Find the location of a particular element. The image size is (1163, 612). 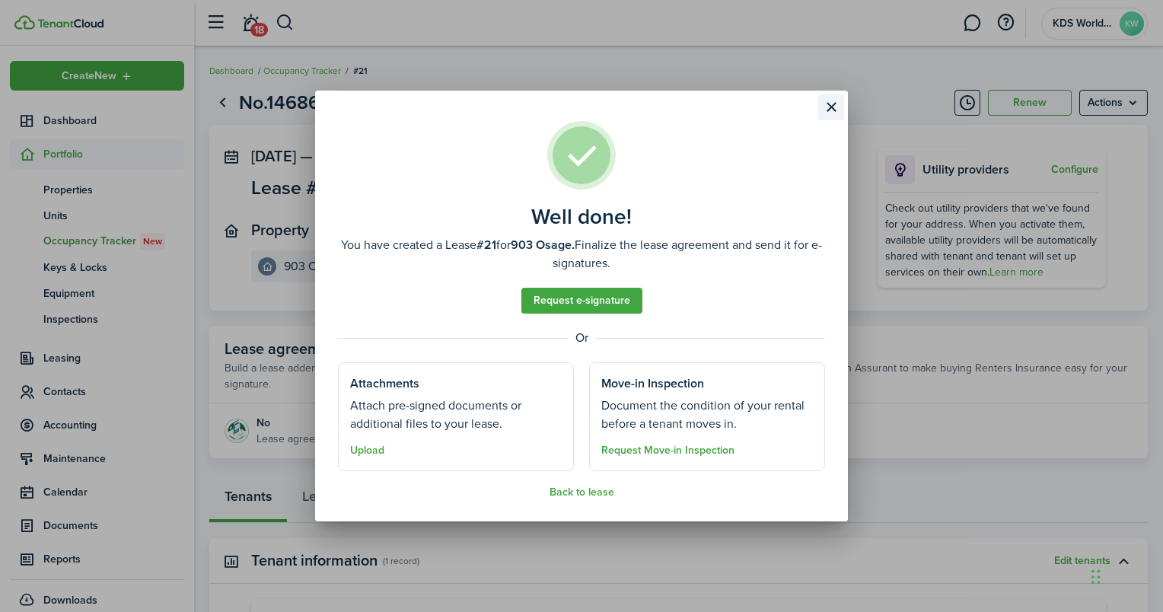

a: Request e-signature is located at coordinates (582, 301).